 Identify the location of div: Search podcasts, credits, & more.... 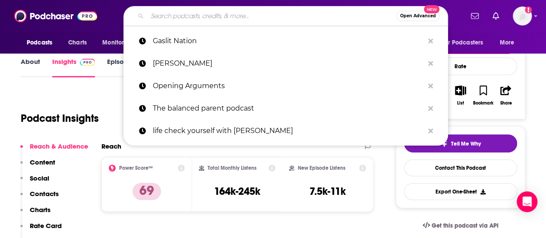
(285, 16).